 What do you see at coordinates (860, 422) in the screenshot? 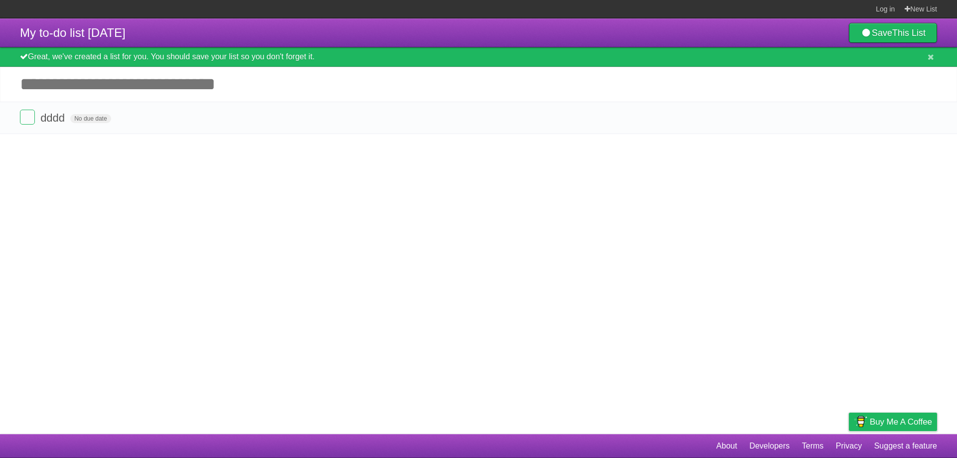
I see `img: Buy me a coffee` at bounding box center [860, 422].